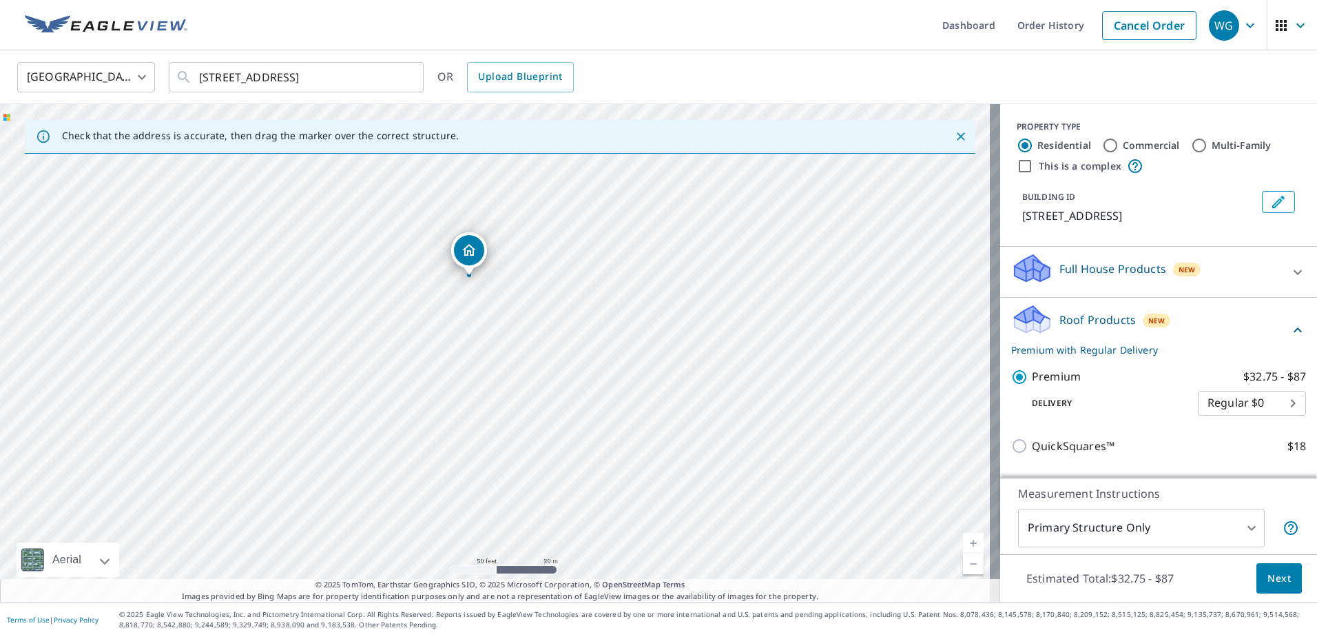 The height and width of the screenshot is (637, 1317). I want to click on p: Premium with Regular Delivery, so click(1150, 349).